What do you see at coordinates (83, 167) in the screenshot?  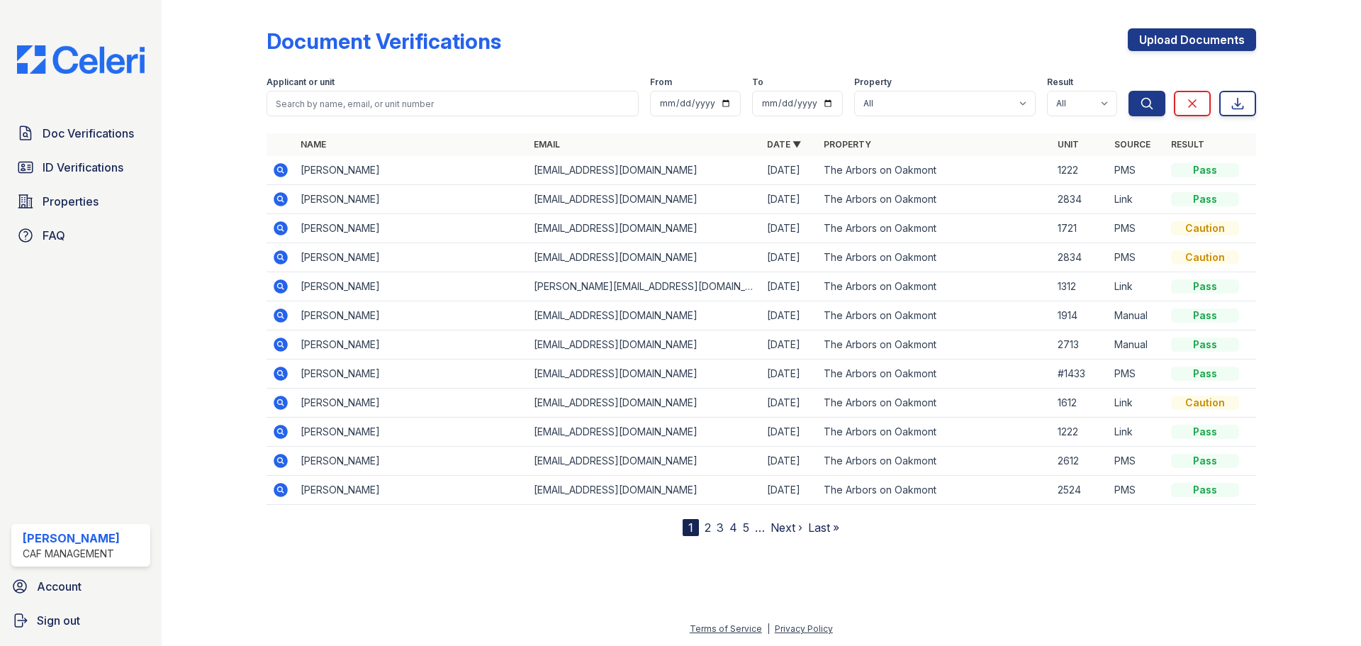 I see `span: ID Verifications` at bounding box center [83, 167].